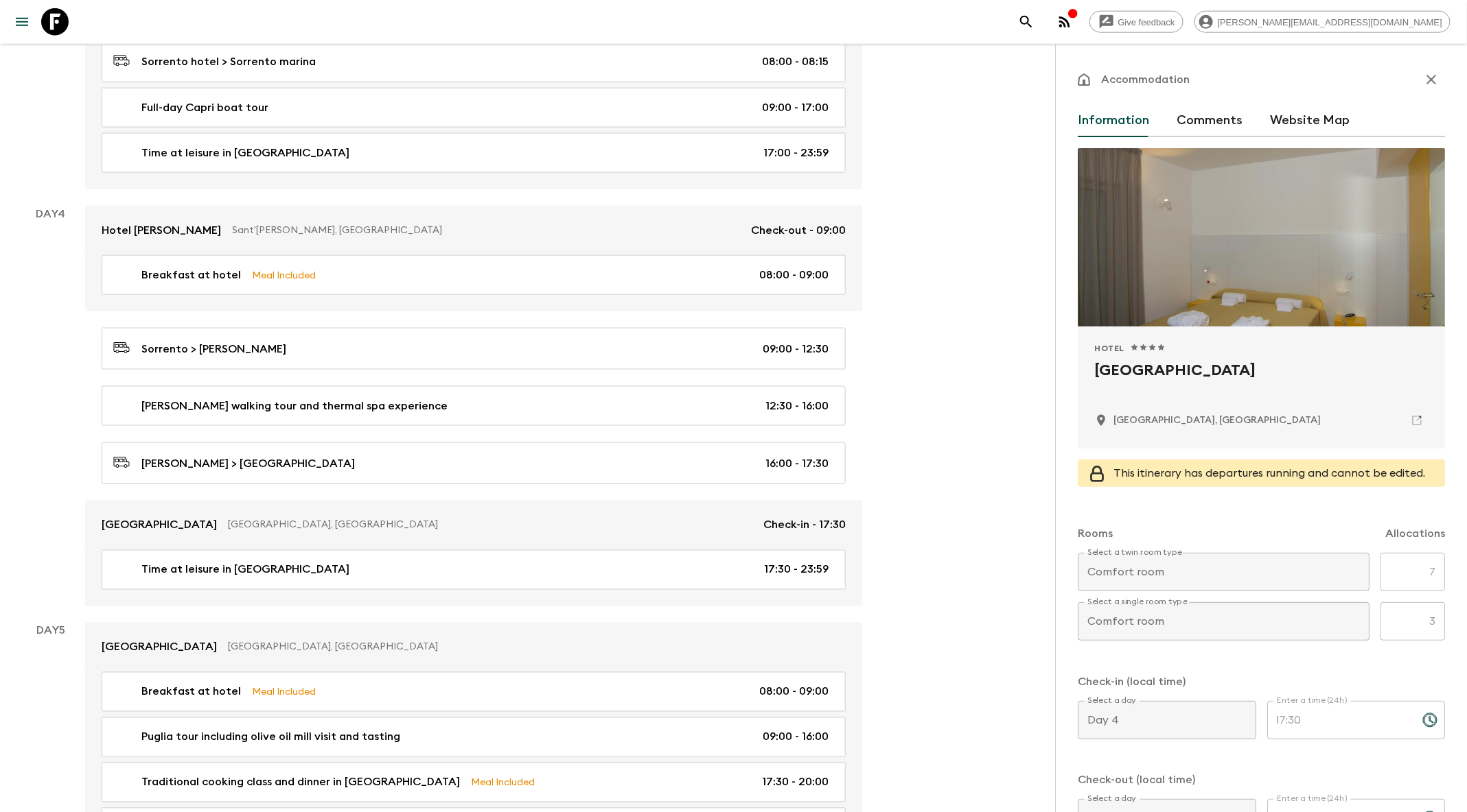 The height and width of the screenshot is (812, 1467). What do you see at coordinates (797, 463) in the screenshot?
I see `p: 16:00 - 17:30` at bounding box center [797, 463].